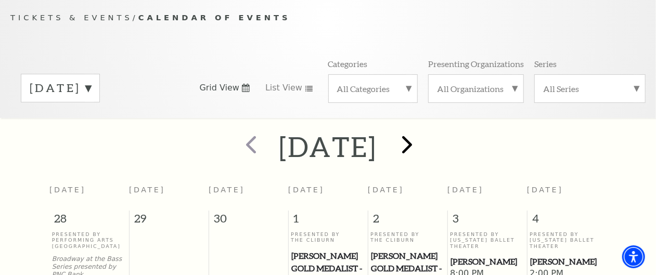 This screenshot has height=275, width=656. Describe the element at coordinates (249, 221) in the screenshot. I see `span: 30` at that location.